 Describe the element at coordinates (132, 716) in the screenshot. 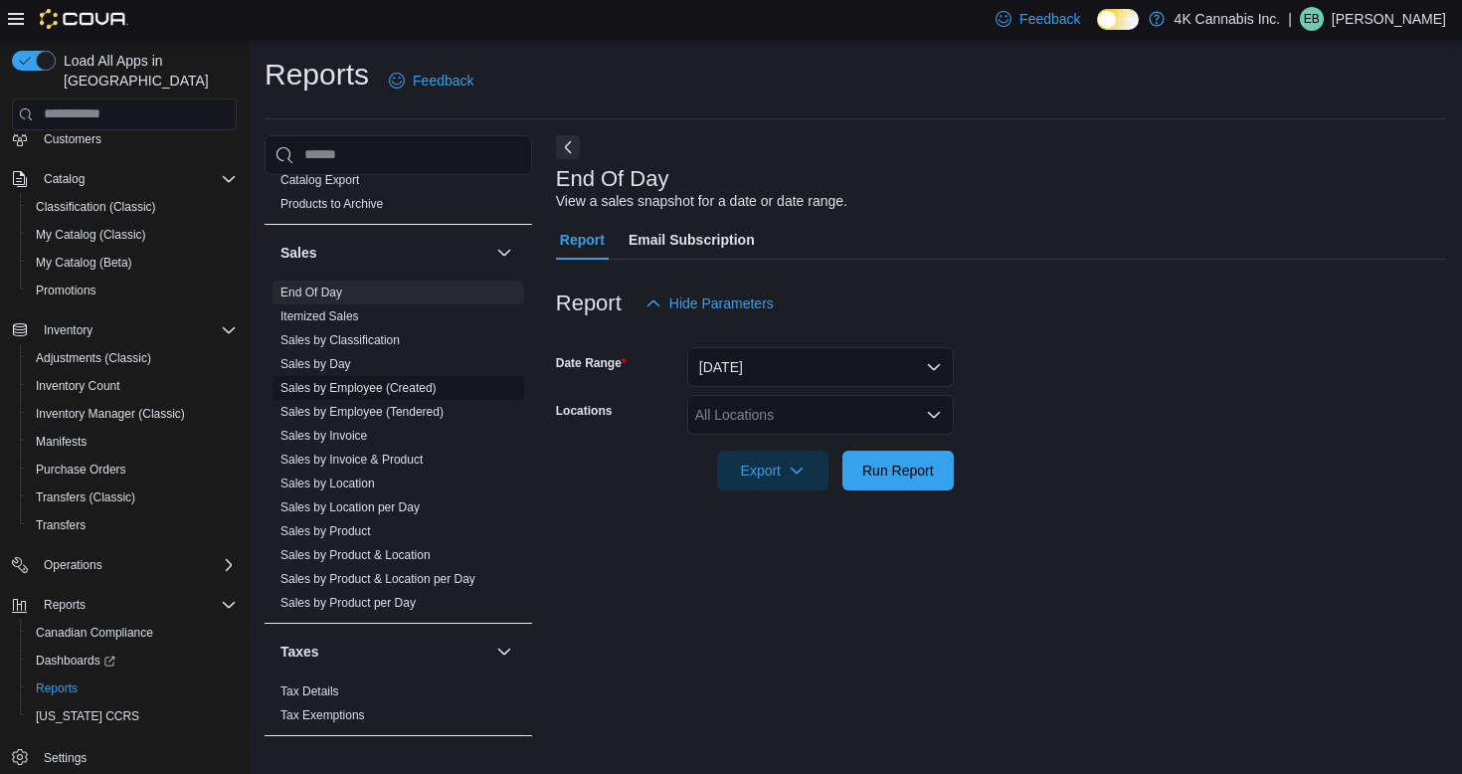

I see `span: Washington CCRS` at that location.